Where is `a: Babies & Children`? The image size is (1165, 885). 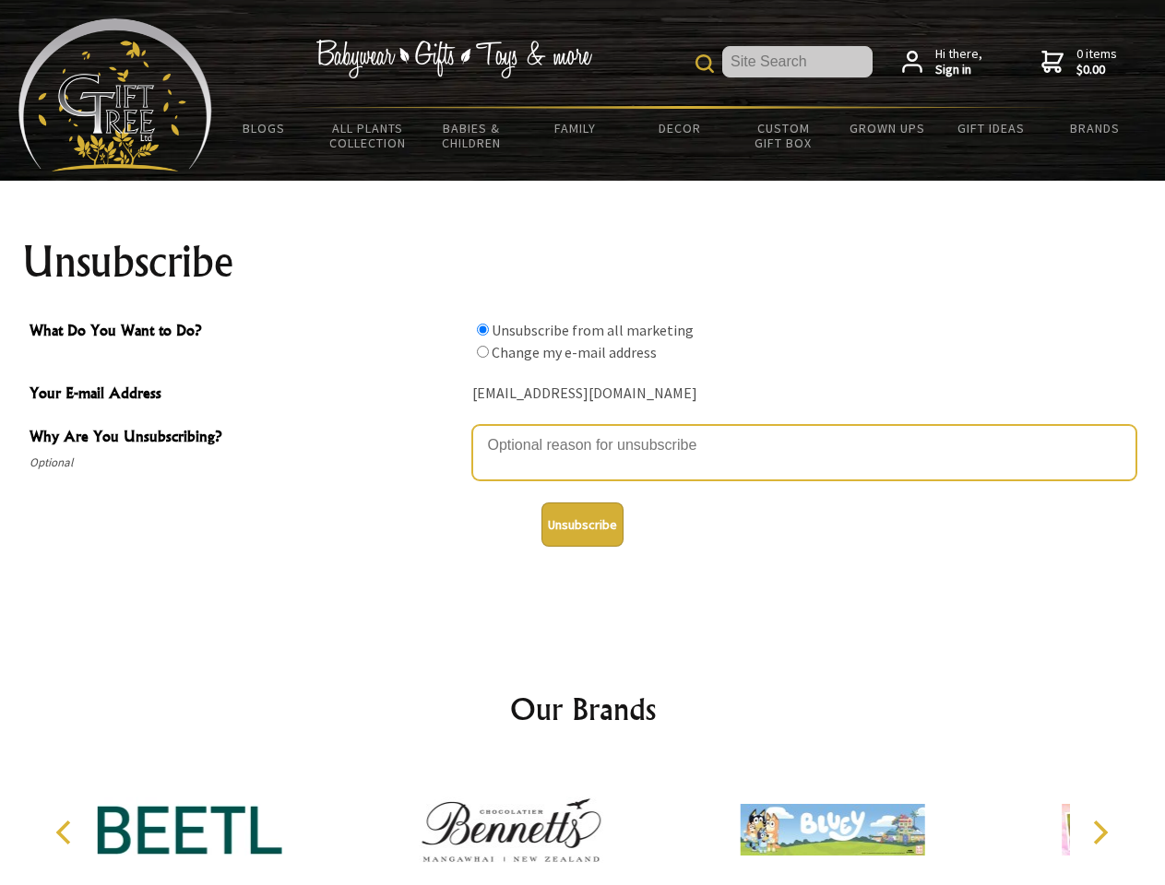
a: Babies & Children is located at coordinates (471, 136).